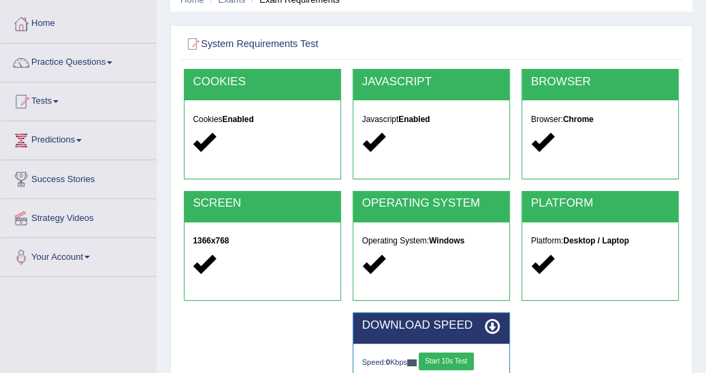 This screenshot has width=706, height=373. I want to click on h2: COOKIES, so click(262, 82).